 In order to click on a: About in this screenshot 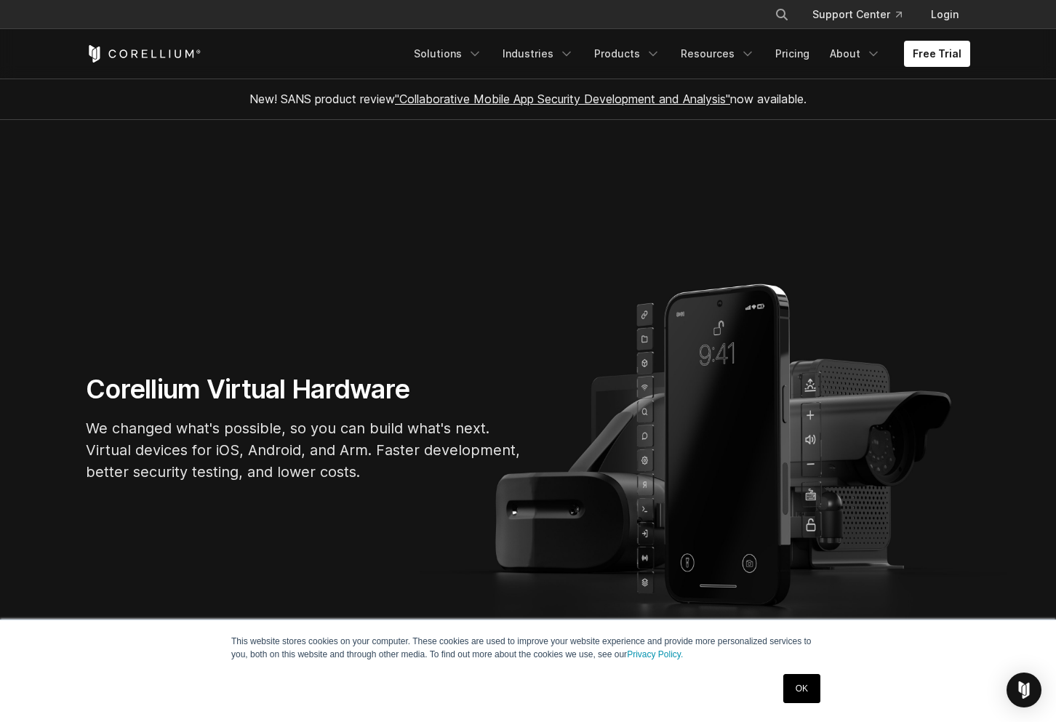, I will do `click(855, 54)`.